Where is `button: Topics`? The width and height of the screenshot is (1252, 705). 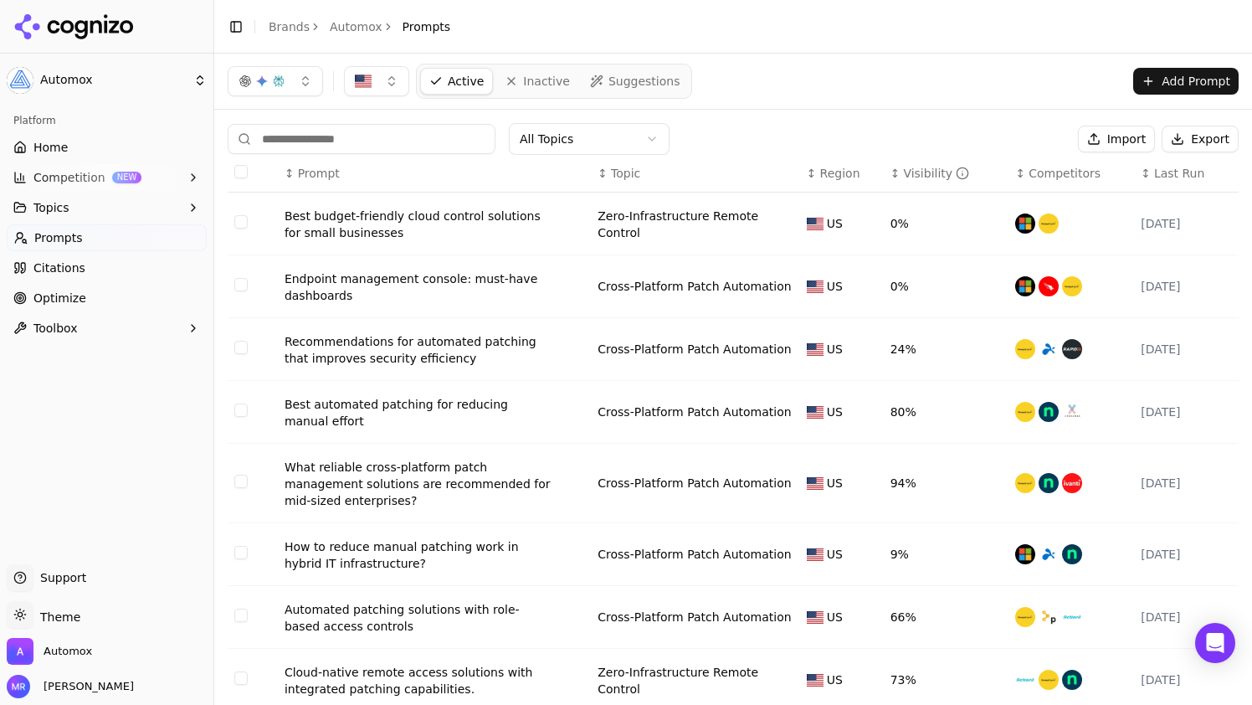 button: Topics is located at coordinates (106, 208).